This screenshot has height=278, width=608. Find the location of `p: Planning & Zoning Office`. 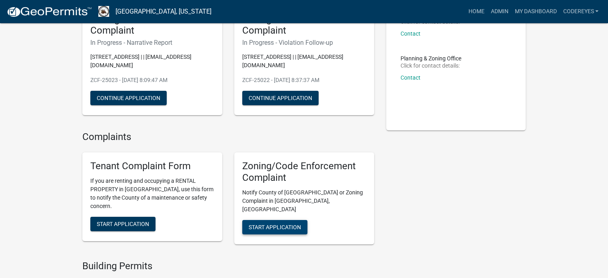

p: Planning & Zoning Office is located at coordinates (431, 58).